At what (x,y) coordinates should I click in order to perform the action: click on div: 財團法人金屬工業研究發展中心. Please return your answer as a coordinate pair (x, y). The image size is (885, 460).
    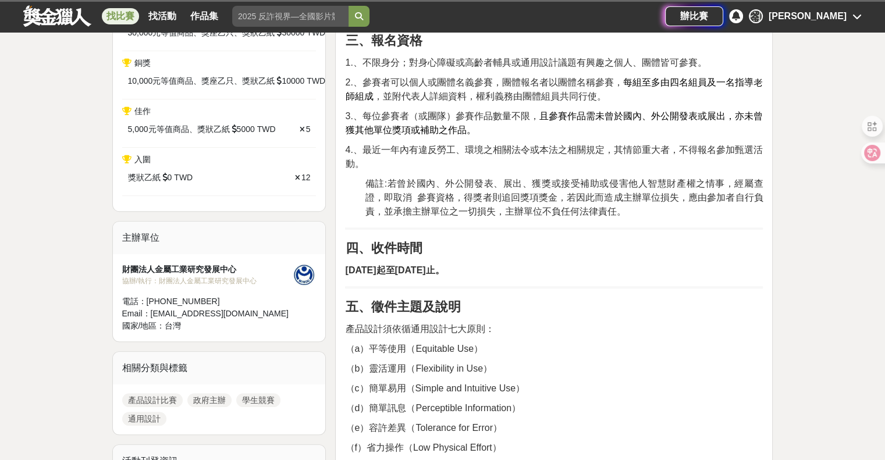
    Looking at the image, I should click on (208, 269).